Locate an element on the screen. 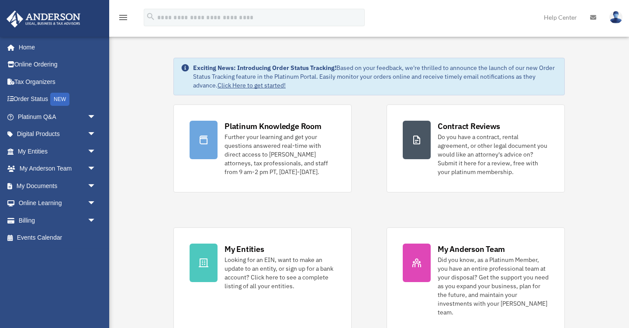 This screenshot has width=629, height=328. a: Home is located at coordinates (56, 47).